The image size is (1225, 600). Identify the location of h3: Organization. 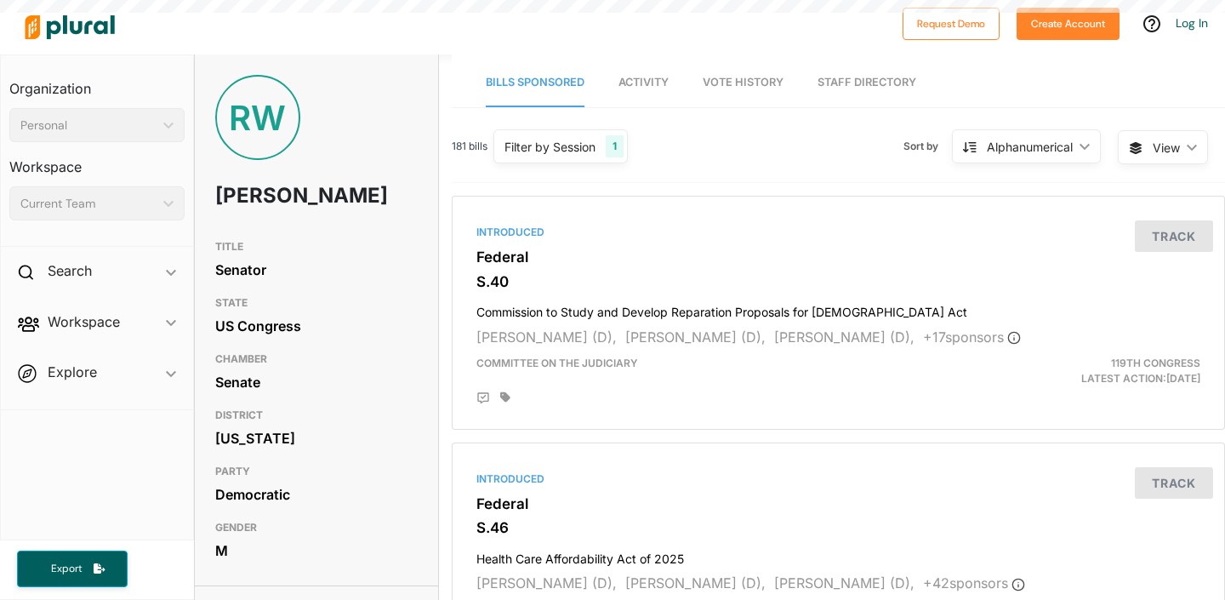
(97, 82).